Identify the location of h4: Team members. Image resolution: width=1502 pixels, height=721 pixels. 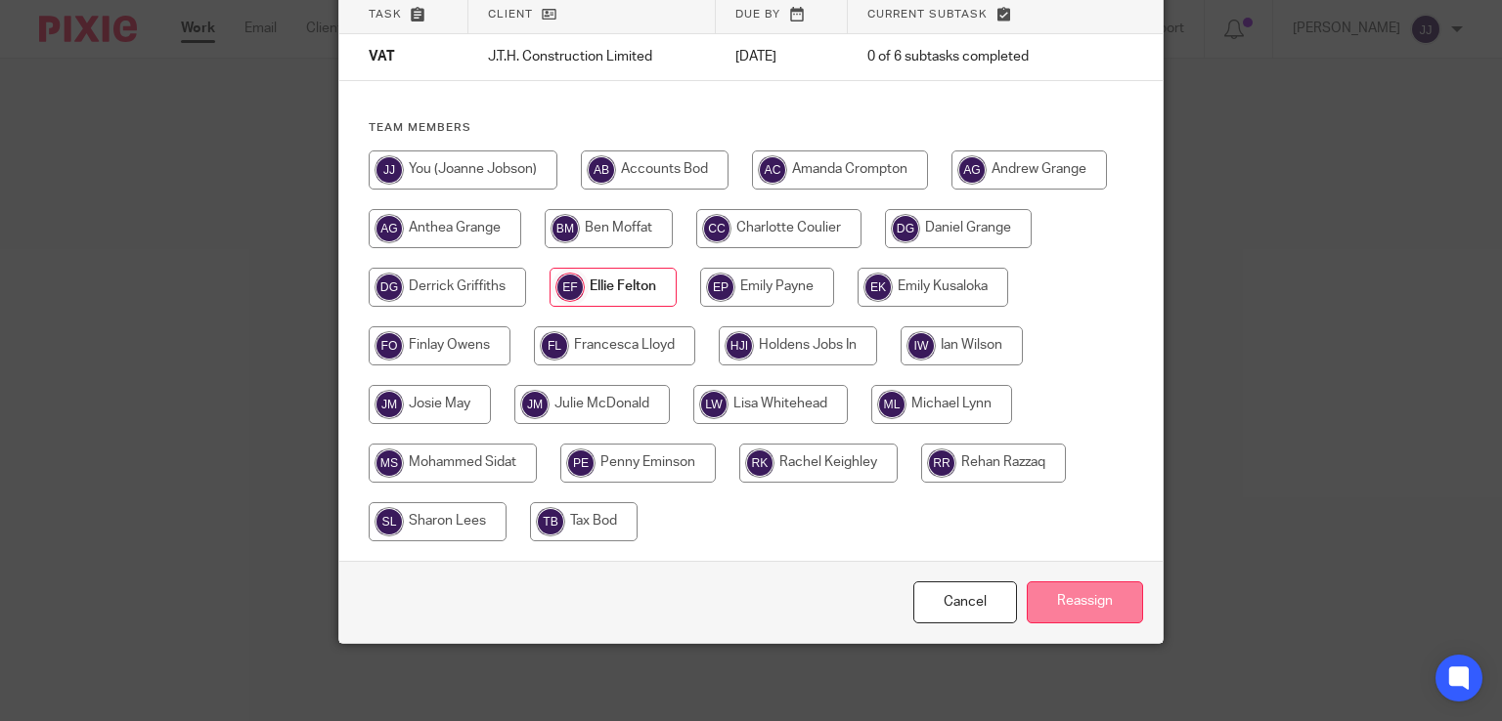
(751, 128).